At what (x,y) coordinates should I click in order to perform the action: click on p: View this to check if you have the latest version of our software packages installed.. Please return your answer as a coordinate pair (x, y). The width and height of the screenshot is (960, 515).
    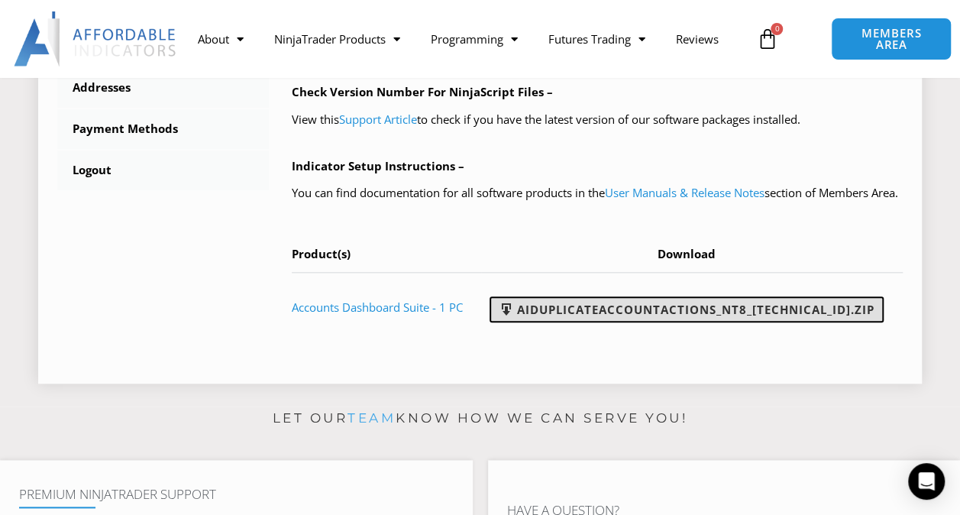
    Looking at the image, I should click on (597, 120).